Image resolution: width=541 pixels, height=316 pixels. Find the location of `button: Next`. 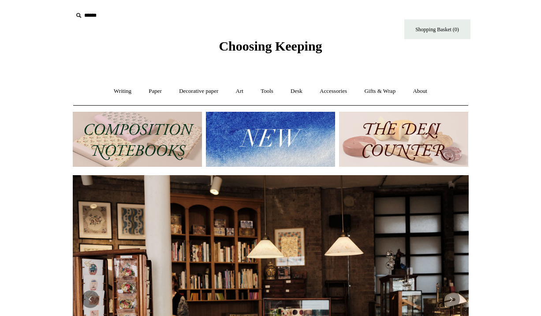

button: Next is located at coordinates (451, 300).